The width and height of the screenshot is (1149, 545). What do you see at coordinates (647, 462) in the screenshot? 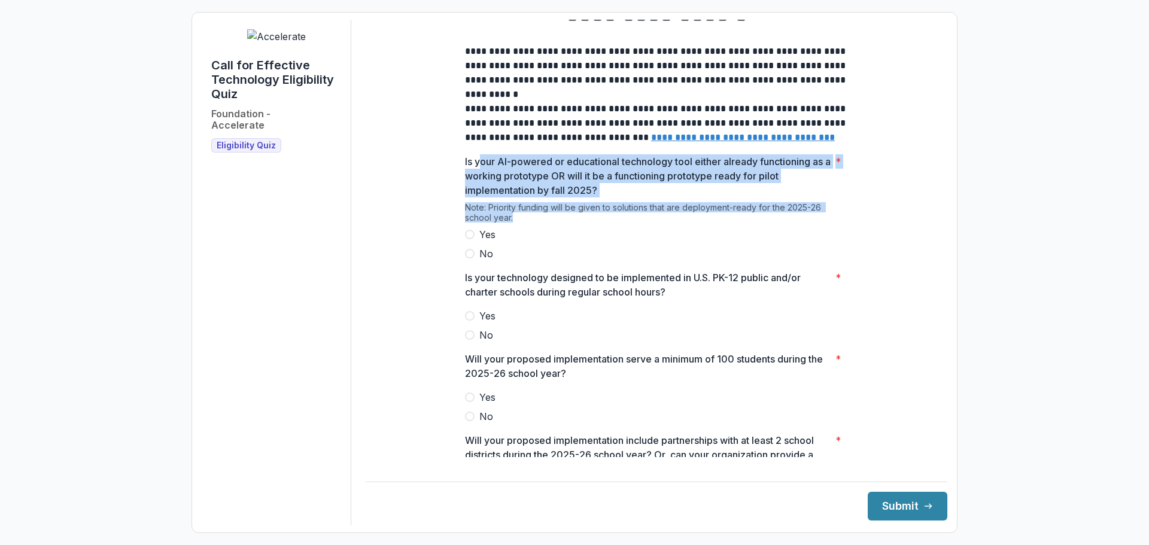
I see `p: Will your proposed implementation include partnerships with at least 2 school districts during th...` at bounding box center [647, 462].